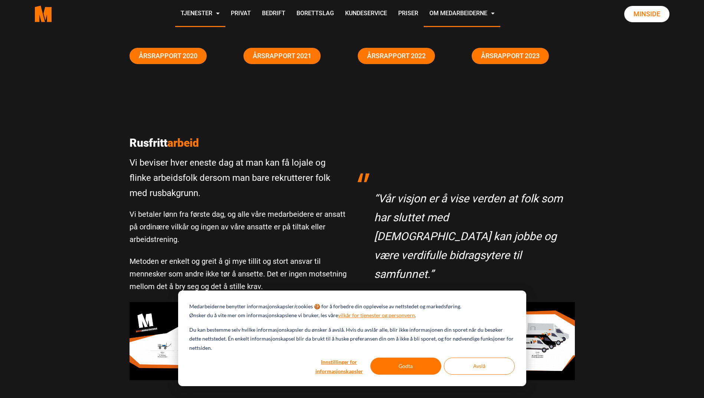 Image resolution: width=704 pixels, height=398 pixels. Describe the element at coordinates (282, 56) in the screenshot. I see `a: Årsrapport 2021` at that location.